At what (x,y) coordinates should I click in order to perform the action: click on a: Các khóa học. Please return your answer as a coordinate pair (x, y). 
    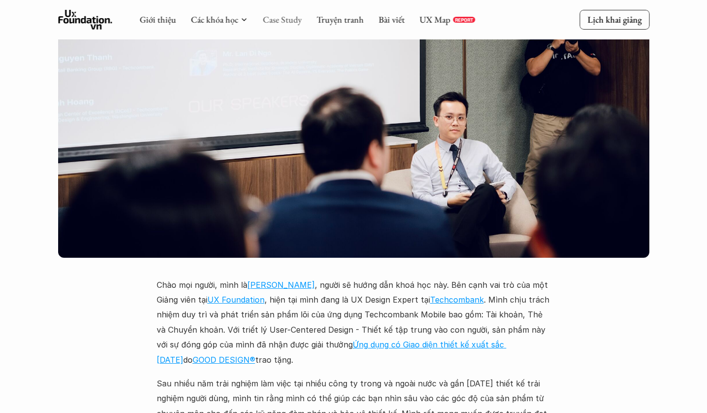
    Looking at the image, I should click on (214, 19).